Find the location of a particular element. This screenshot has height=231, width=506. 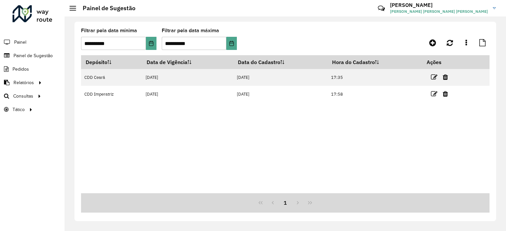

label: Filtrar pela data mínima is located at coordinates (109, 31).